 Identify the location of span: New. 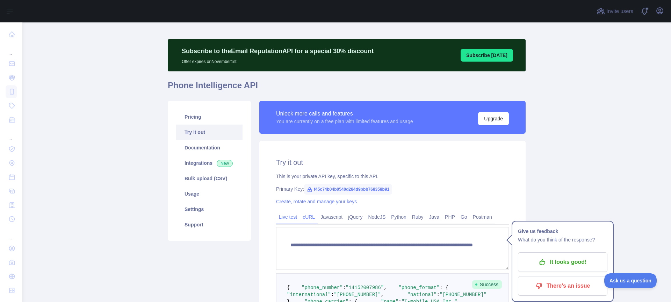
(225, 163).